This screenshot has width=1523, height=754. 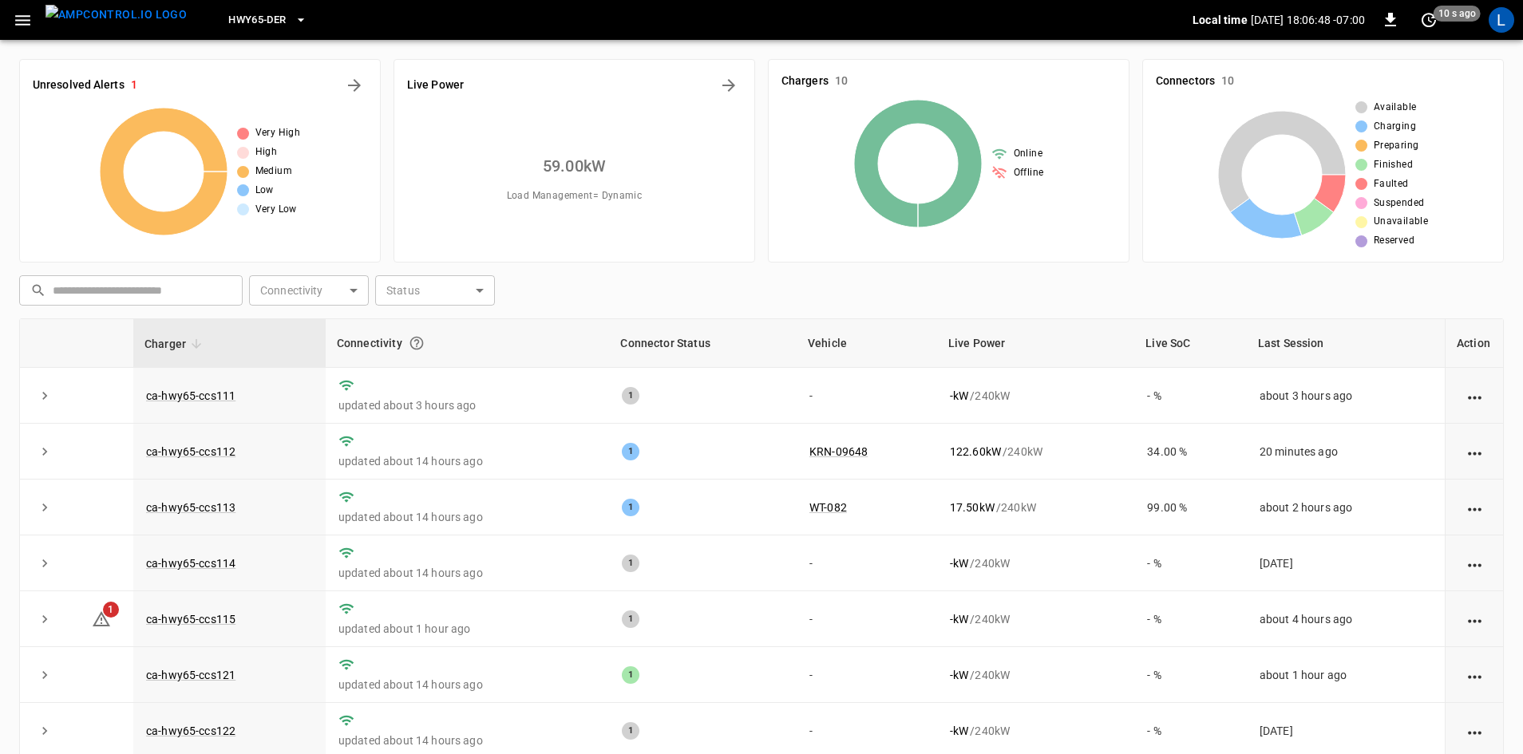 What do you see at coordinates (417, 343) in the screenshot?
I see `button: Connection between the charger and our software.` at bounding box center [417, 343].